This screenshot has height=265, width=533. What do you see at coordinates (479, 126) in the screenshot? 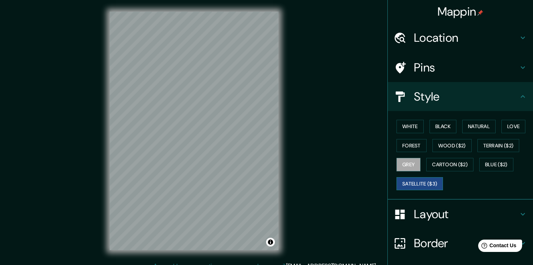
I see `button: Natural` at bounding box center [479, 126].